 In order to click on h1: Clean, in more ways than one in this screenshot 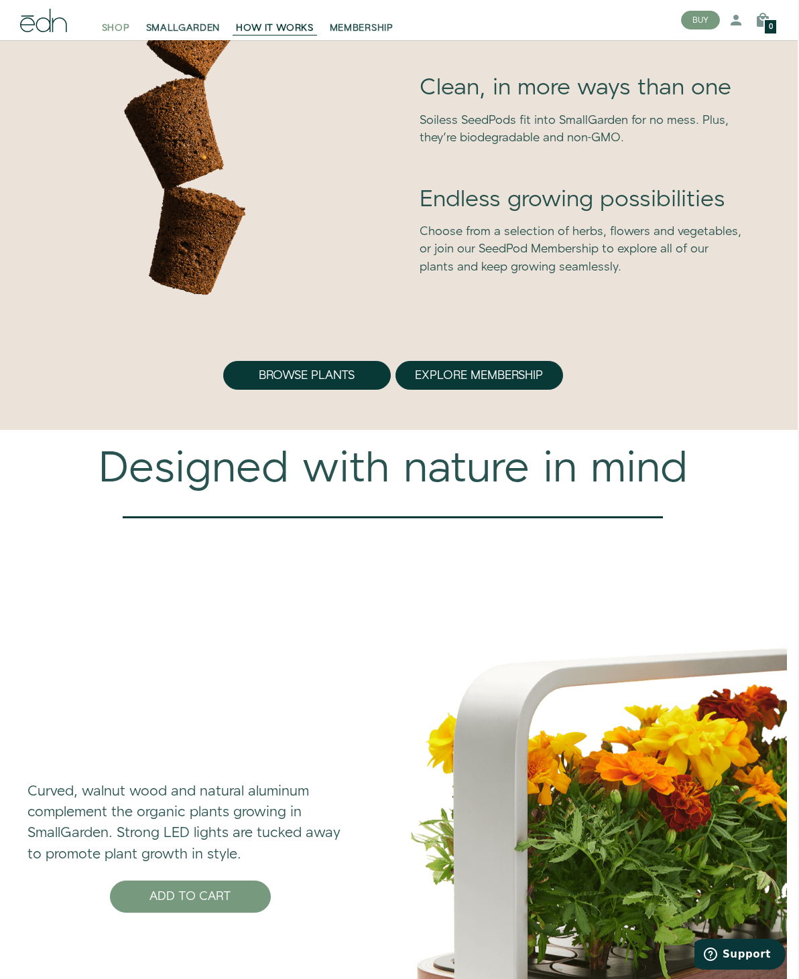, I will do `click(581, 88)`.